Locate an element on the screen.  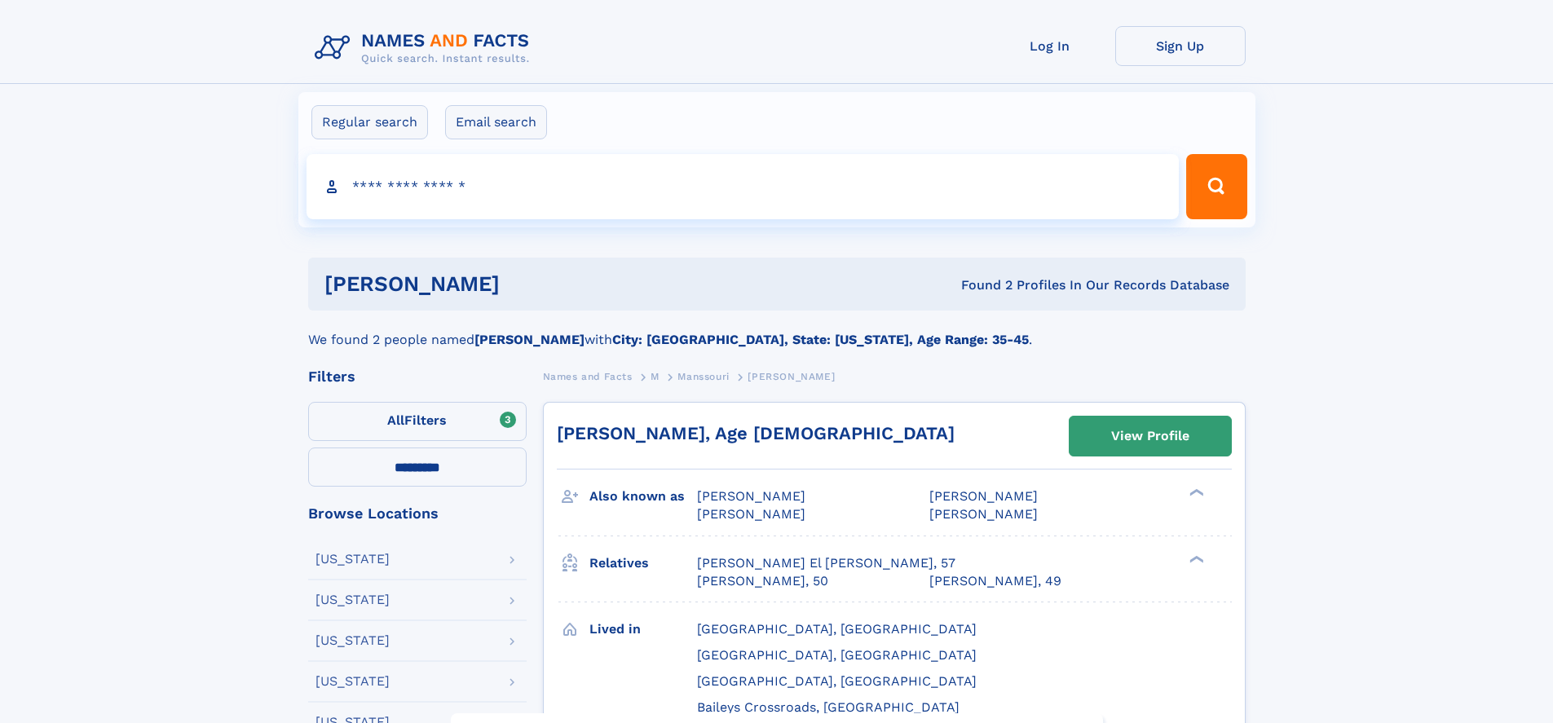
button: Search Button is located at coordinates (1216, 187).